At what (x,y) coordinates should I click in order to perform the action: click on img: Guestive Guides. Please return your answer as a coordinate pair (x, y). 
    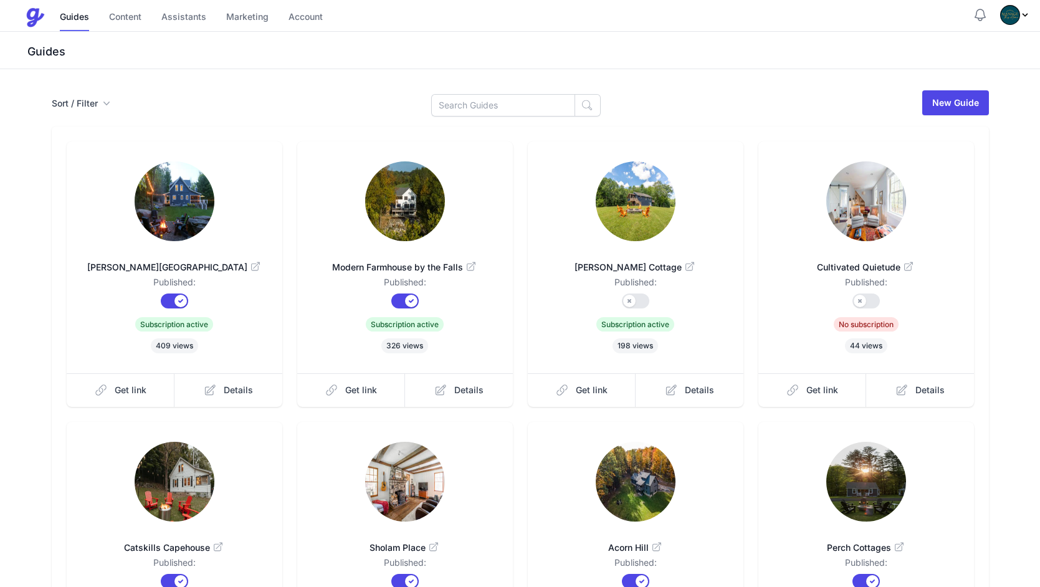
    Looking at the image, I should click on (35, 17).